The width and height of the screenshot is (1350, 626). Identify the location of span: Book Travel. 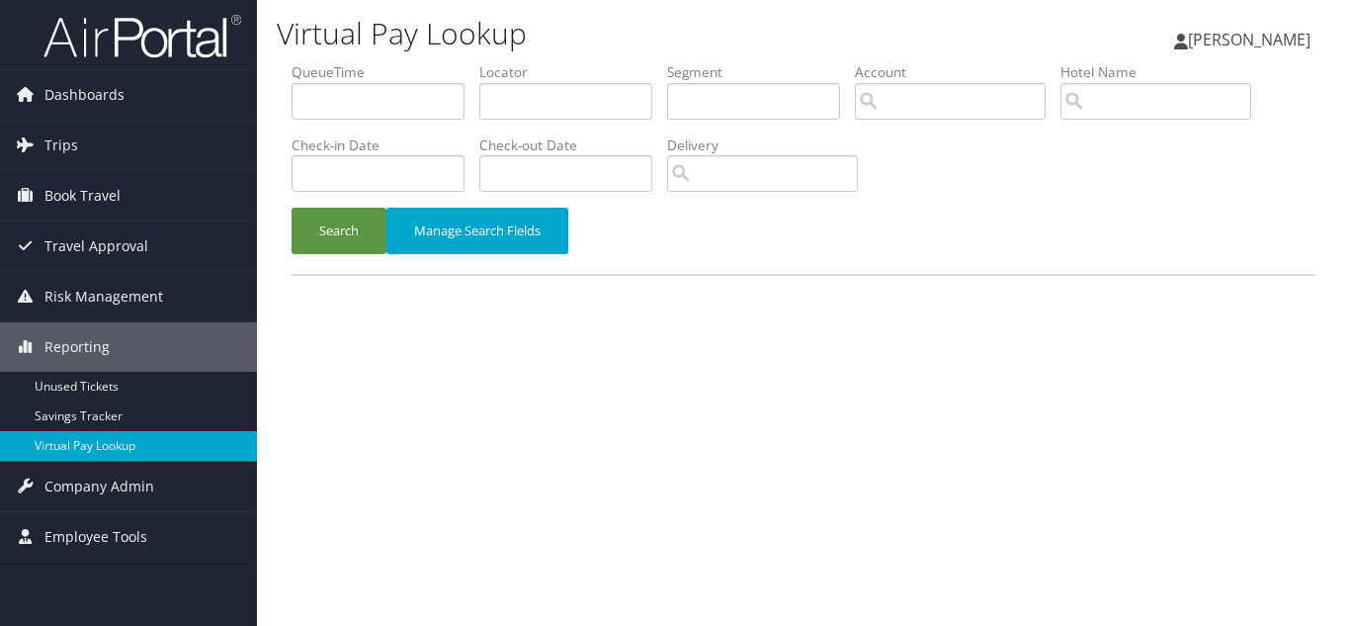
(82, 196).